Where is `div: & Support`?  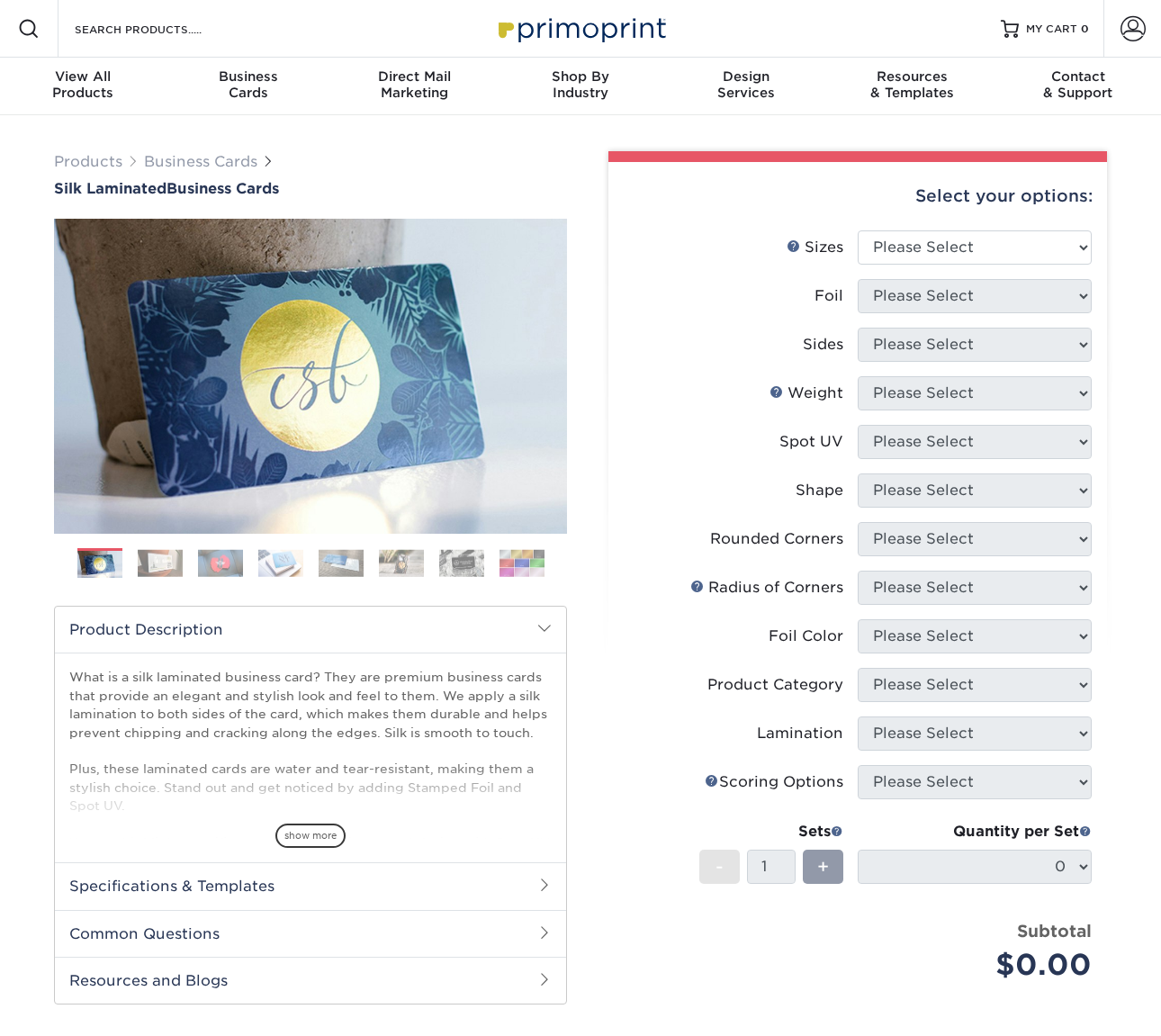 div: & Support is located at coordinates (1078, 84).